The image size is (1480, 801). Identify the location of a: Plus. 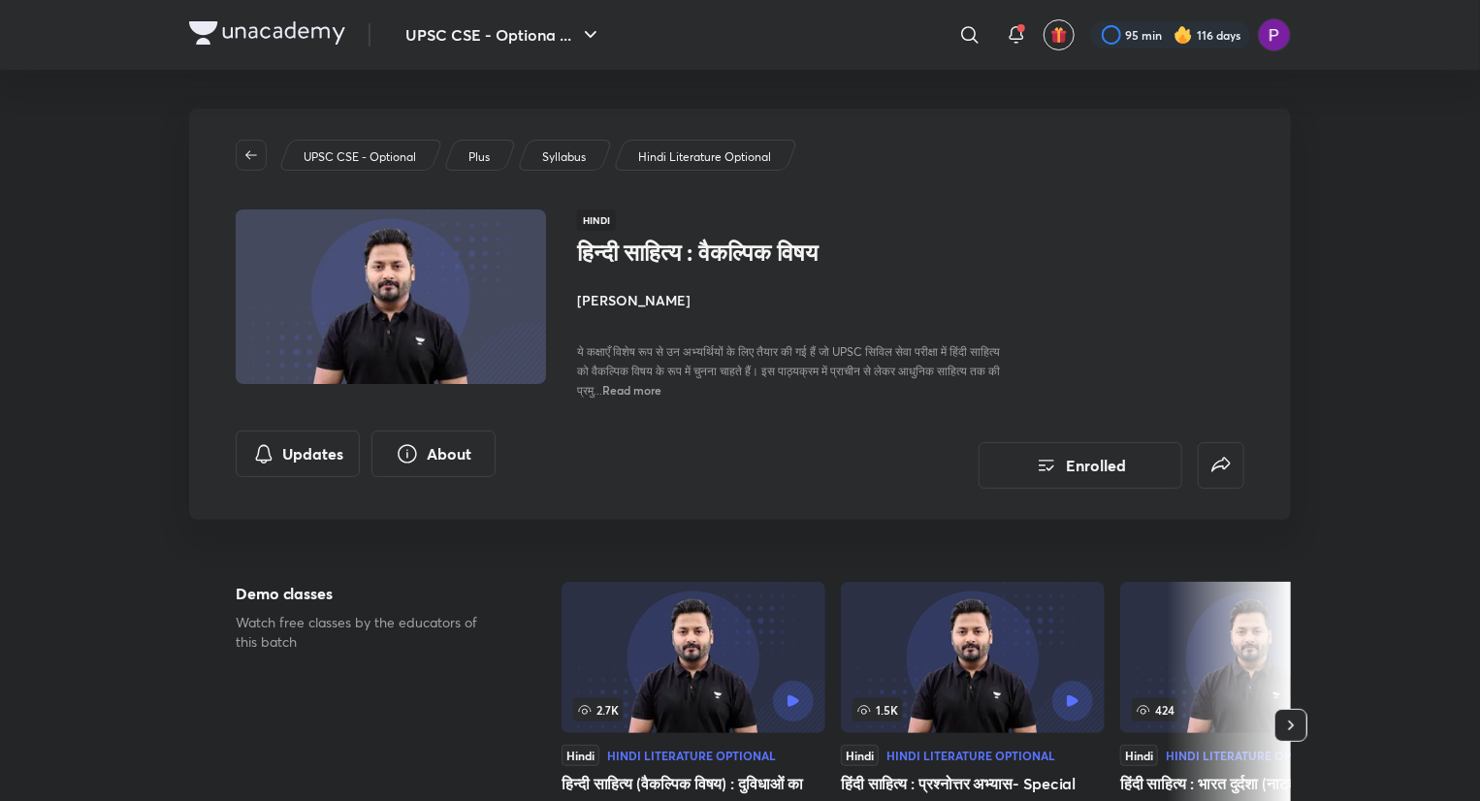
(479, 157).